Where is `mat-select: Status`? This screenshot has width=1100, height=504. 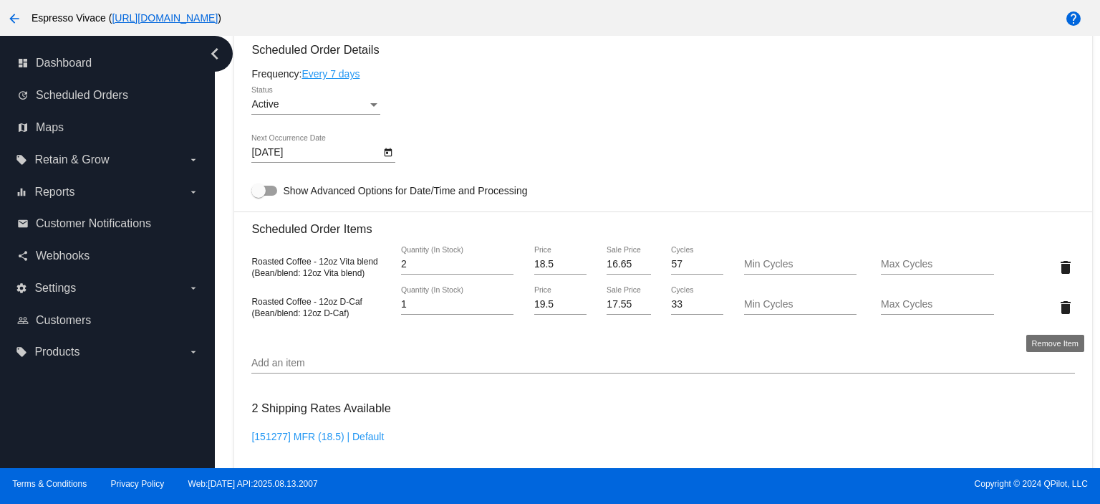
mat-select: Status is located at coordinates (316, 105).